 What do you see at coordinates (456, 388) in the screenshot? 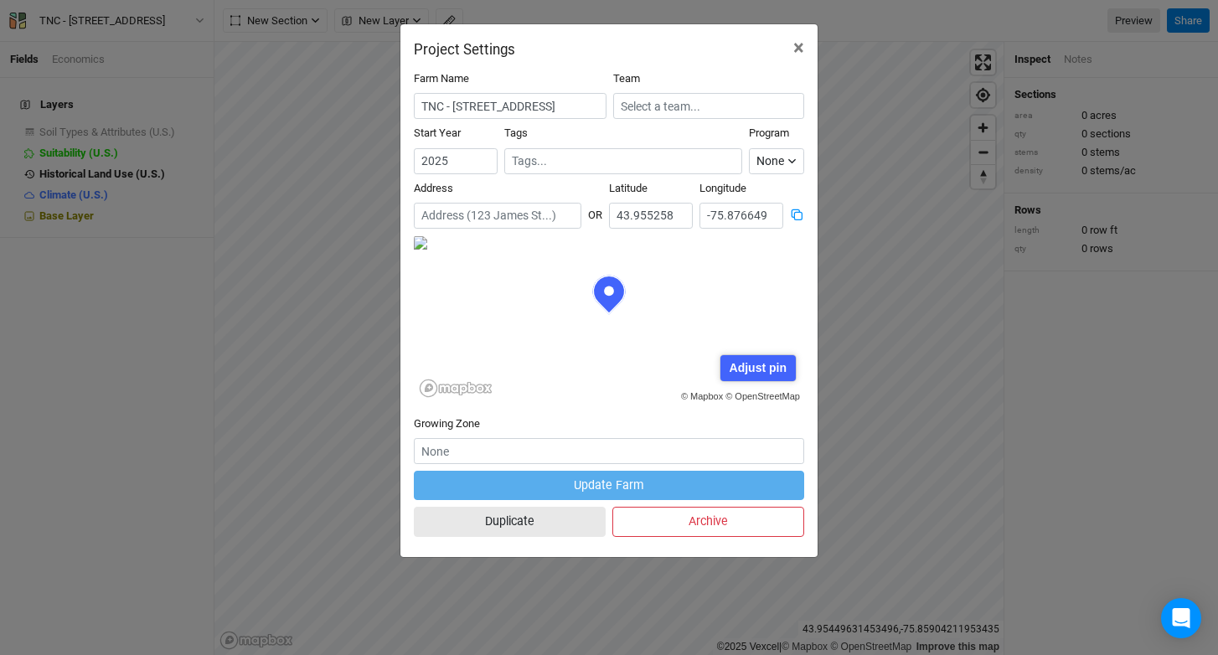
I see `a: Mapbox logo` at bounding box center [456, 388].